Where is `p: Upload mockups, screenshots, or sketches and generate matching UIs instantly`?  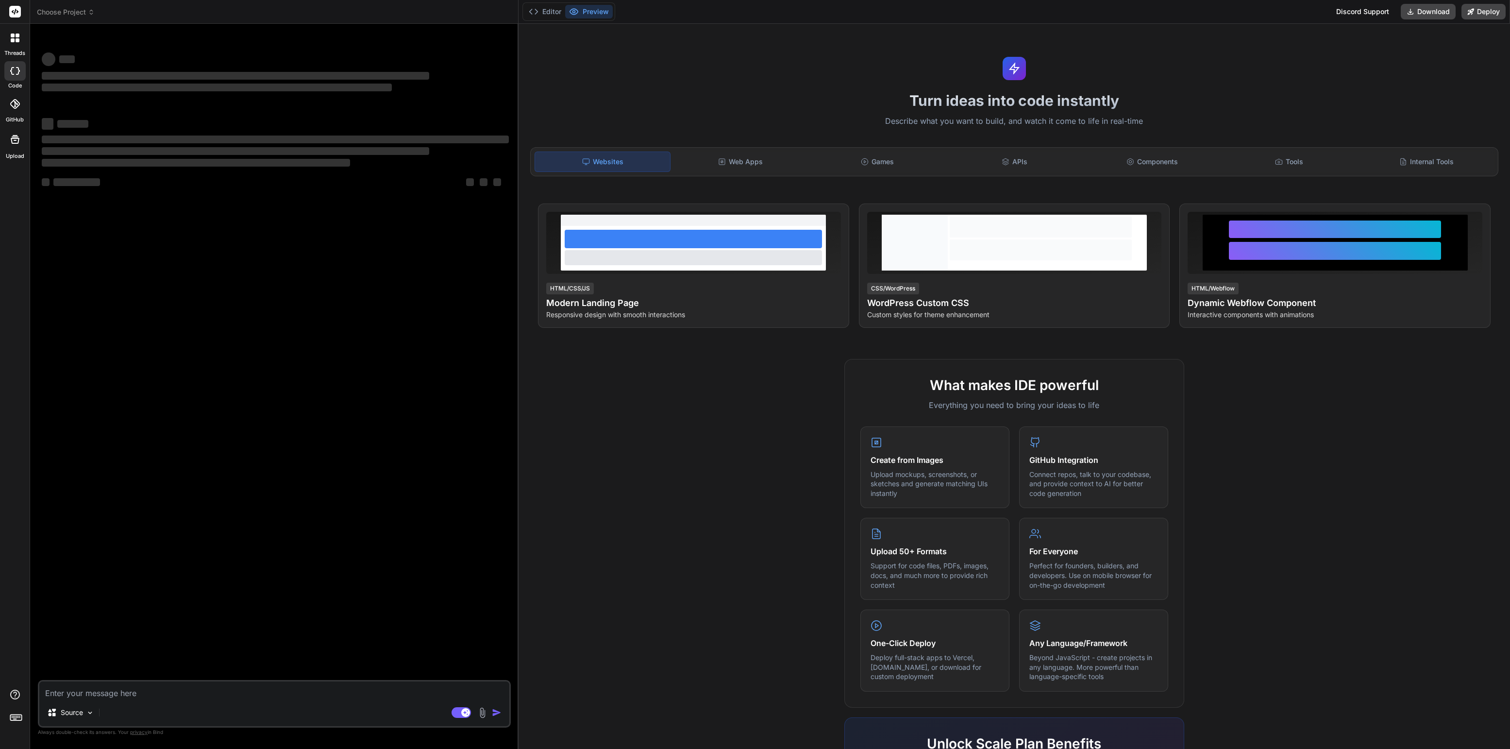
p: Upload mockups, screenshots, or sketches and generate matching UIs instantly is located at coordinates (935, 484).